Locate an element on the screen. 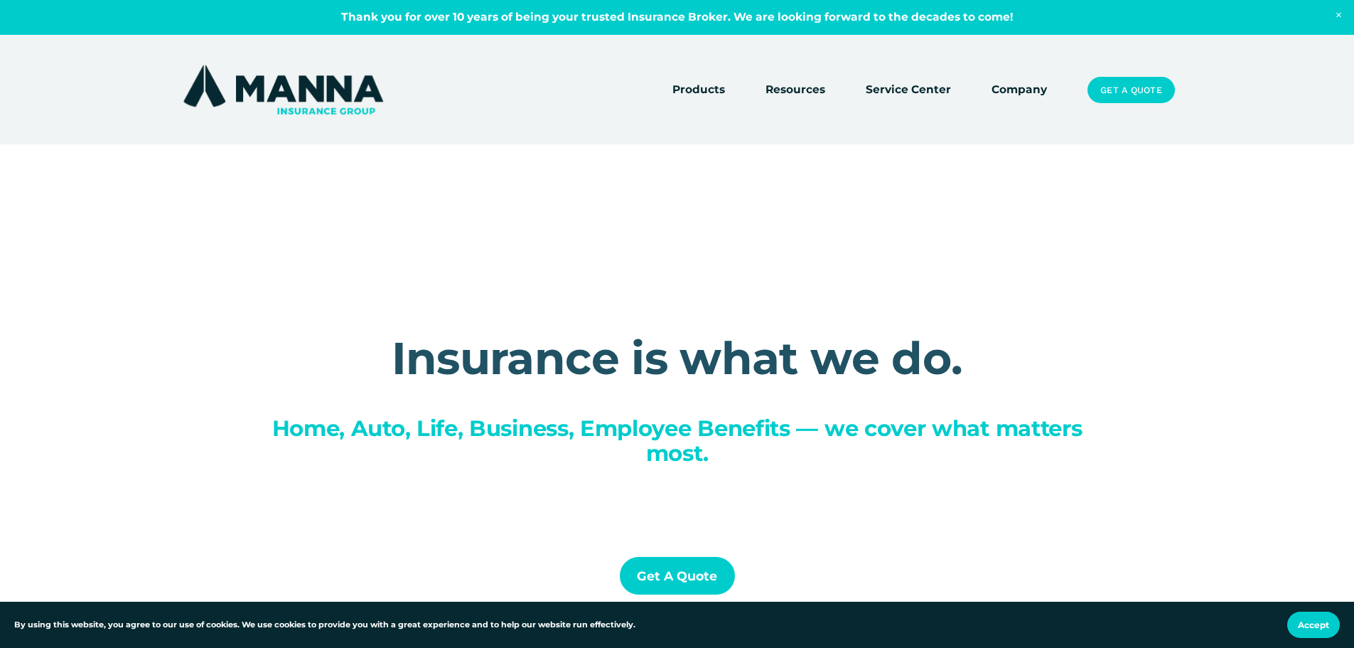 Image resolution: width=1354 pixels, height=648 pixels. a: Company is located at coordinates (1019, 90).